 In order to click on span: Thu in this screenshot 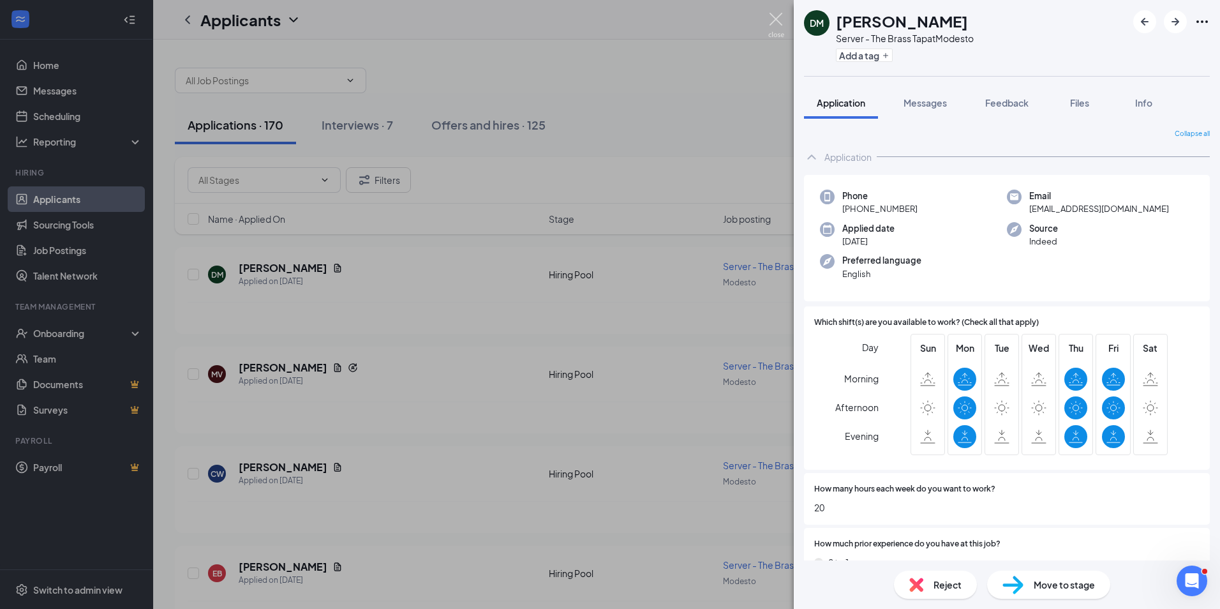, I will do `click(1076, 348)`.